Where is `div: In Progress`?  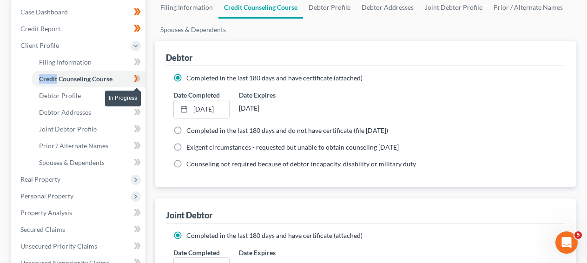 div: In Progress is located at coordinates (123, 98).